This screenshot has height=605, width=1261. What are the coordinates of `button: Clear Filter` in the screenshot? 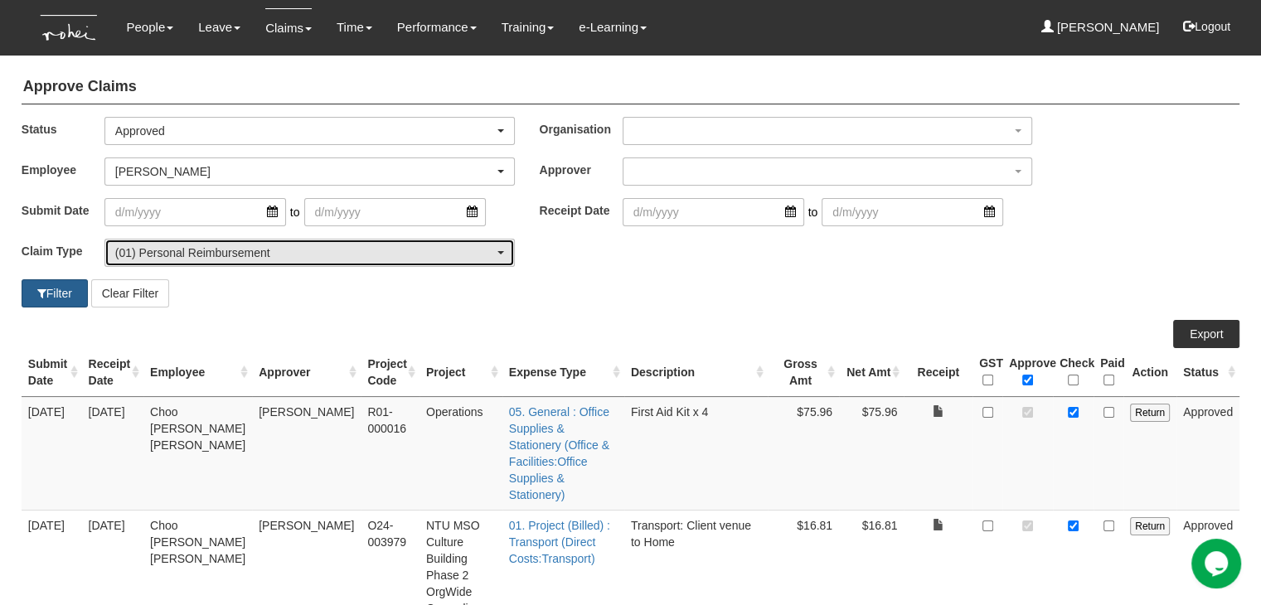 It's located at (130, 294).